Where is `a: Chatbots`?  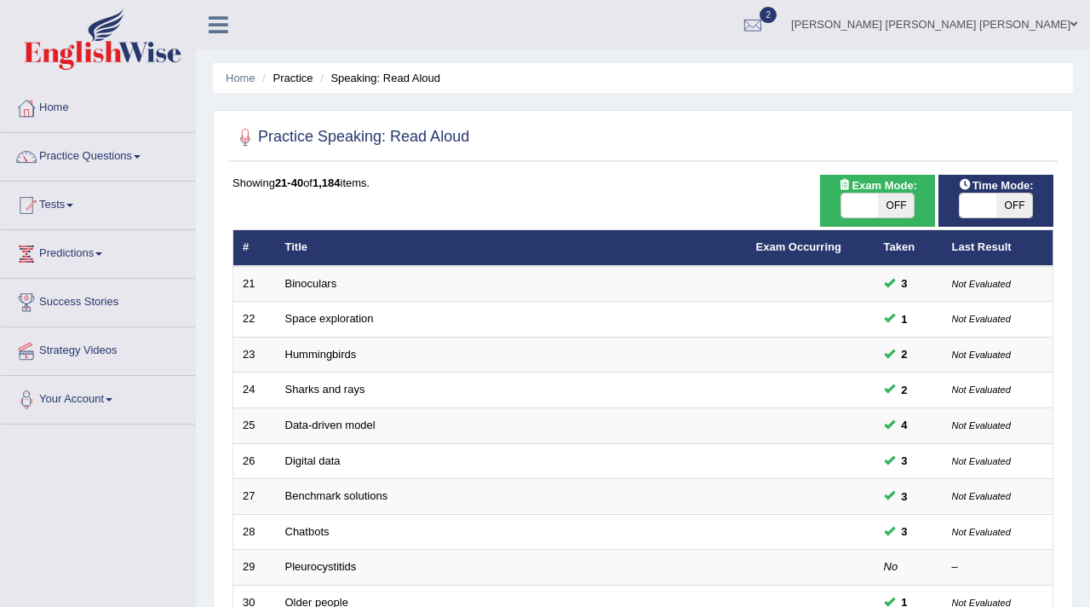 a: Chatbots is located at coordinates (308, 531).